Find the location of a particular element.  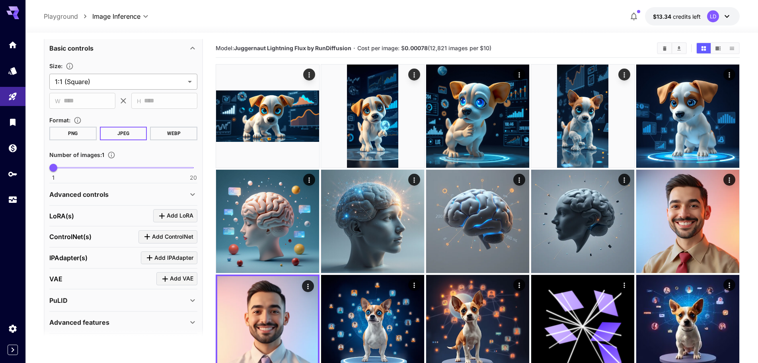

div: Advanced controls is located at coordinates (123, 194).